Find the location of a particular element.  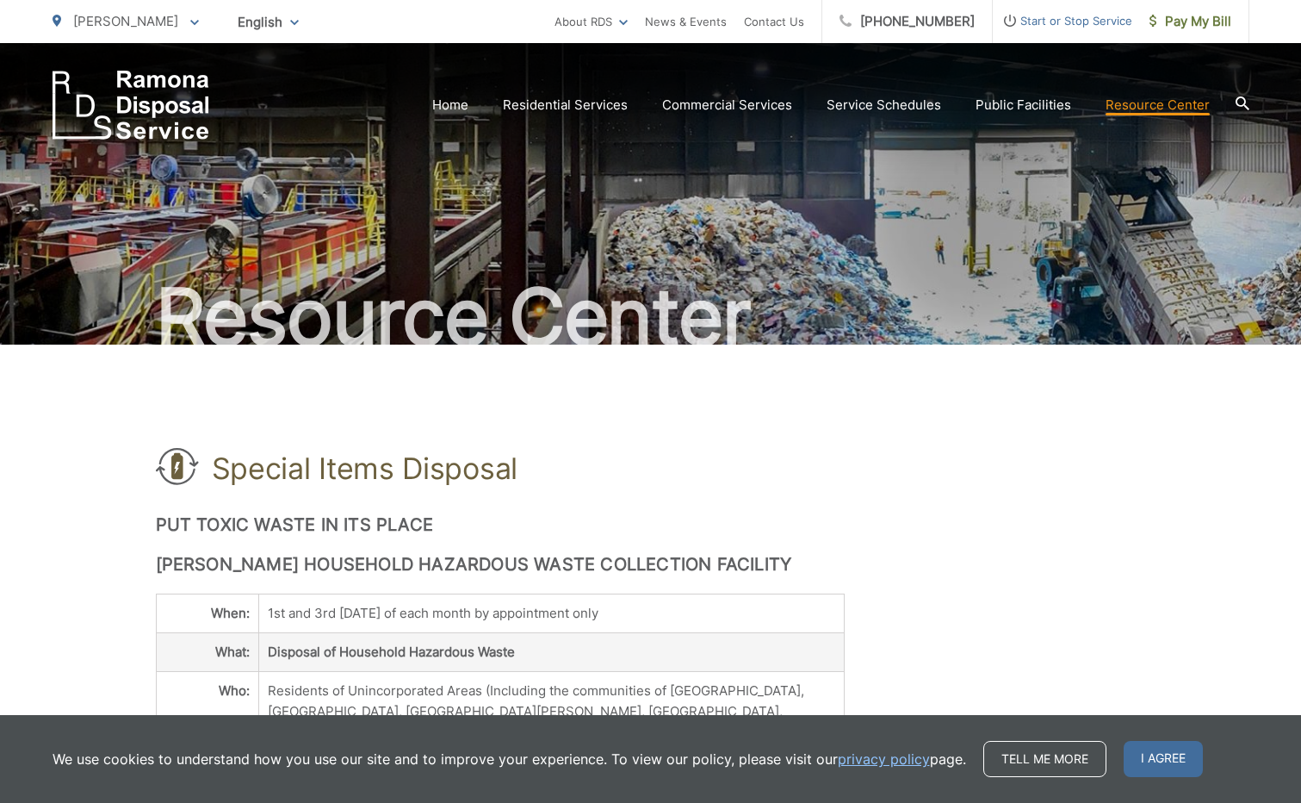

a: EDCD logo. Return to the homepage. is located at coordinates (131, 105).